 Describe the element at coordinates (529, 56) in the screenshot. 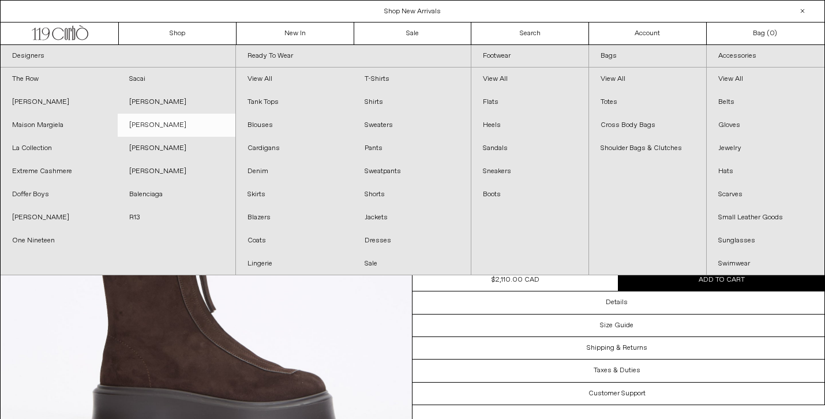

I see `a: Footwear` at that location.